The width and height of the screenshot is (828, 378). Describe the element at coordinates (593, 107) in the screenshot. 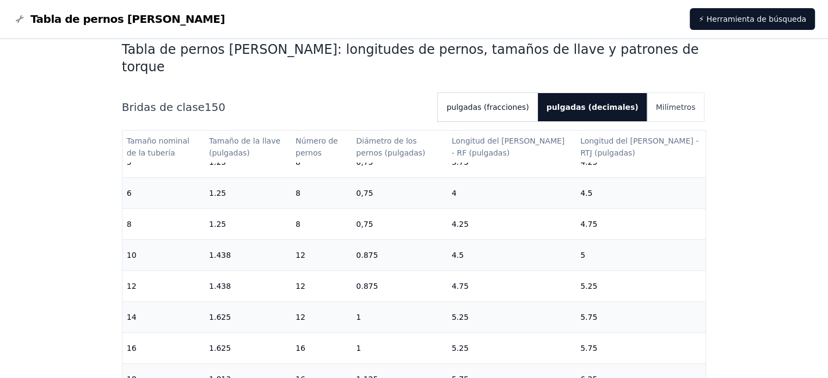

I see `button: pulgadas (decimales)` at that location.